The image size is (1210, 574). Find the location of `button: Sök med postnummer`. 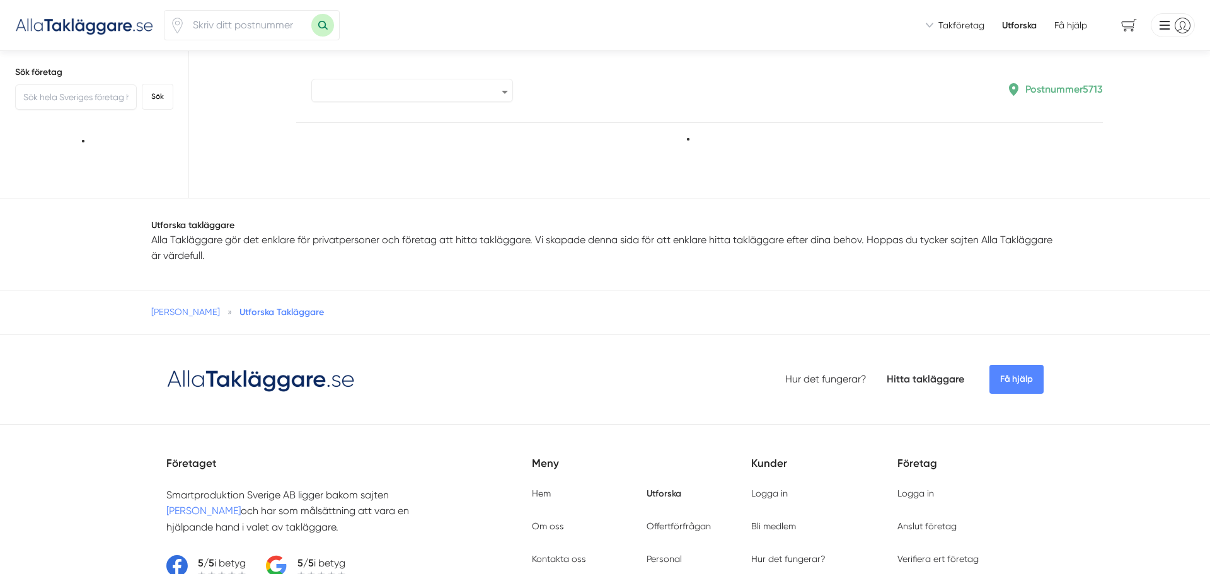

button: Sök med postnummer is located at coordinates (323, 25).